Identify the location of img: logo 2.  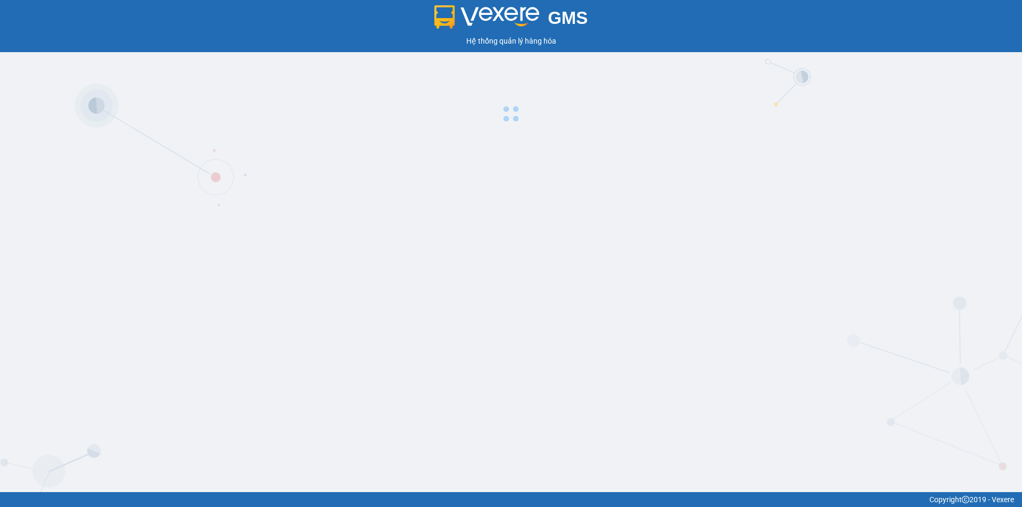
(487, 17).